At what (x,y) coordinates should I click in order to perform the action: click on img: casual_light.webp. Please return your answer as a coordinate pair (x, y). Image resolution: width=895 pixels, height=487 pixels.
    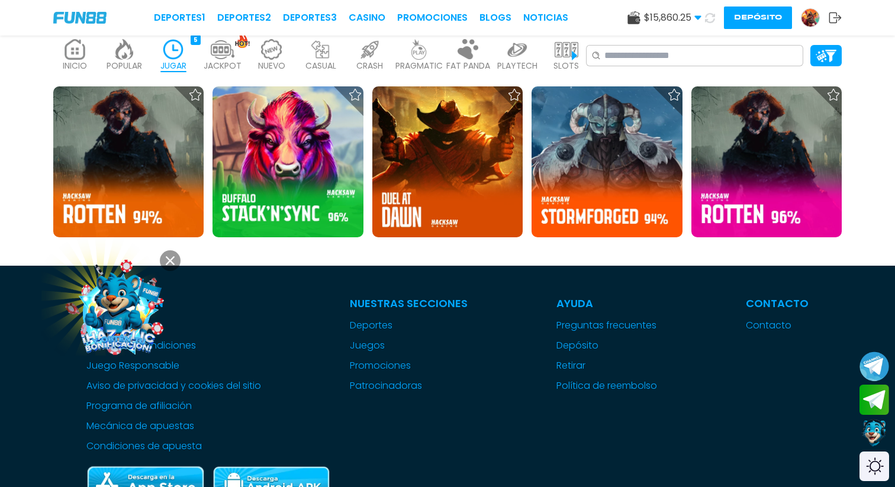
    Looking at the image, I should click on (321, 49).